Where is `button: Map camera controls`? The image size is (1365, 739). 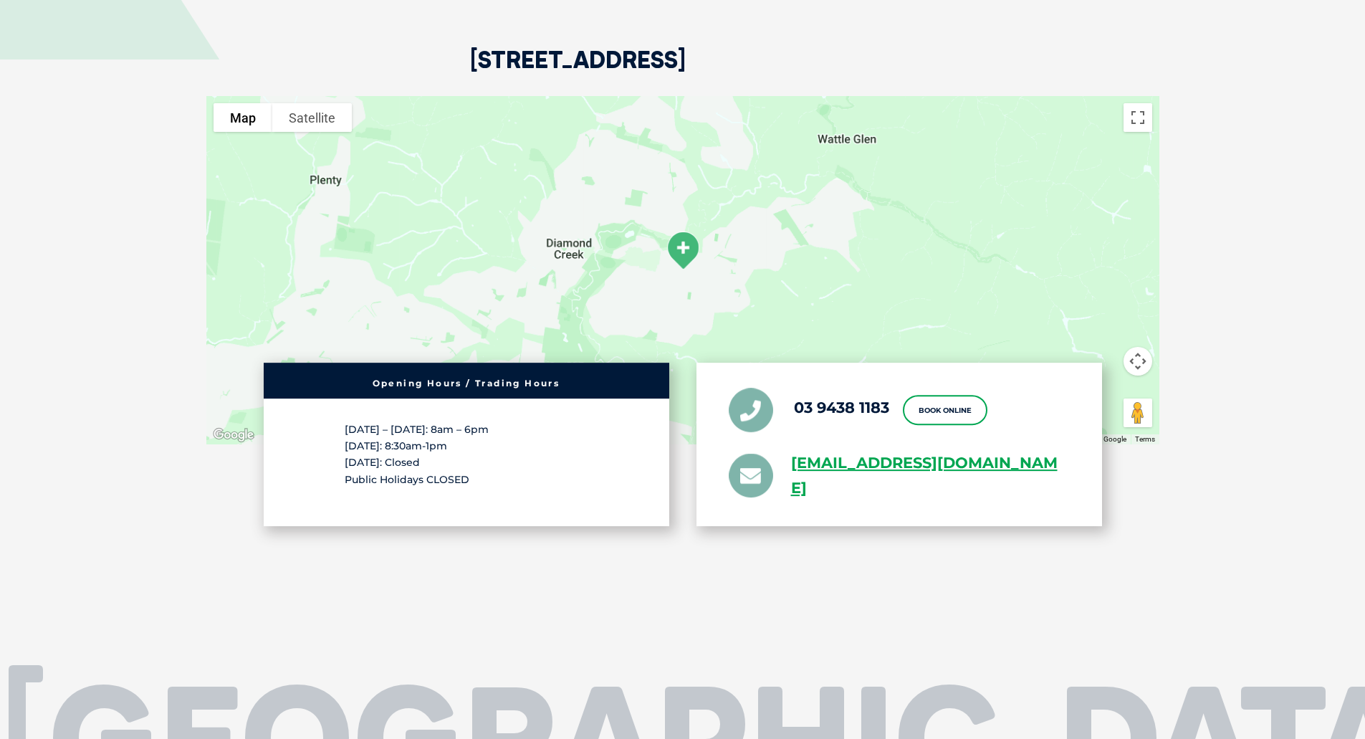
button: Map camera controls is located at coordinates (1138, 361).